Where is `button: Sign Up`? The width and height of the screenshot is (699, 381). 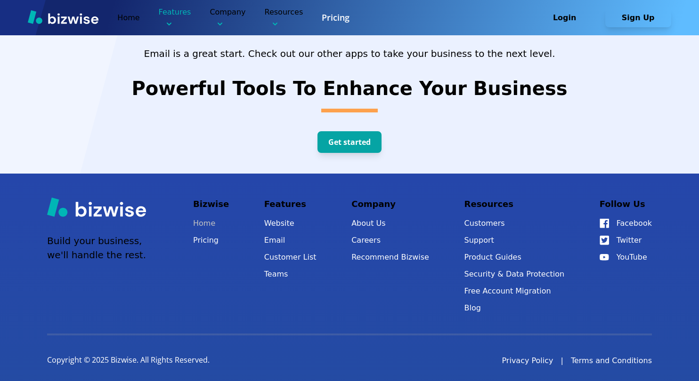
button: Sign Up is located at coordinates (638, 18).